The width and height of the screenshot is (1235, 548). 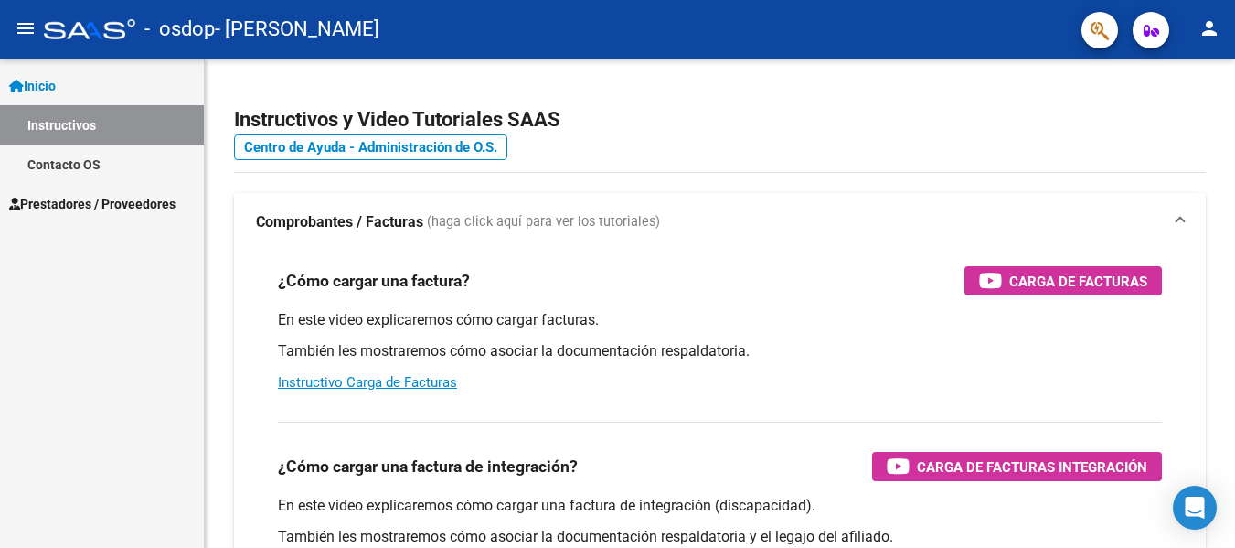 I want to click on a: Centro de Ayuda - Administración de O.S., so click(x=370, y=147).